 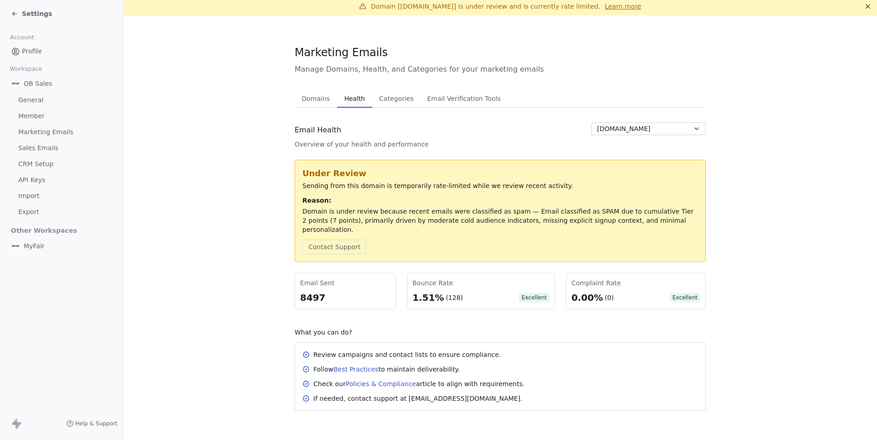 I want to click on a: Profile, so click(x=61, y=51).